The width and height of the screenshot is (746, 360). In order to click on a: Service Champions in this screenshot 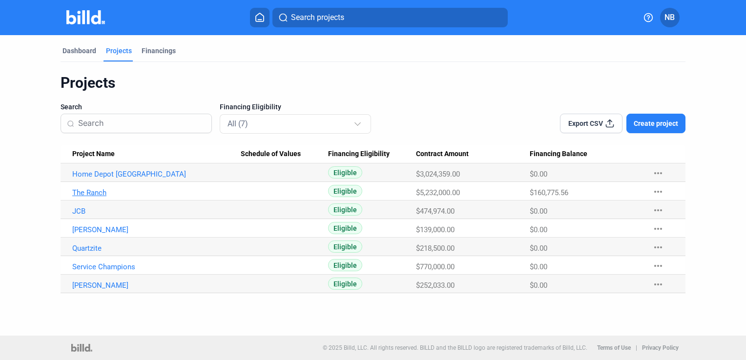, I will do `click(156, 267)`.